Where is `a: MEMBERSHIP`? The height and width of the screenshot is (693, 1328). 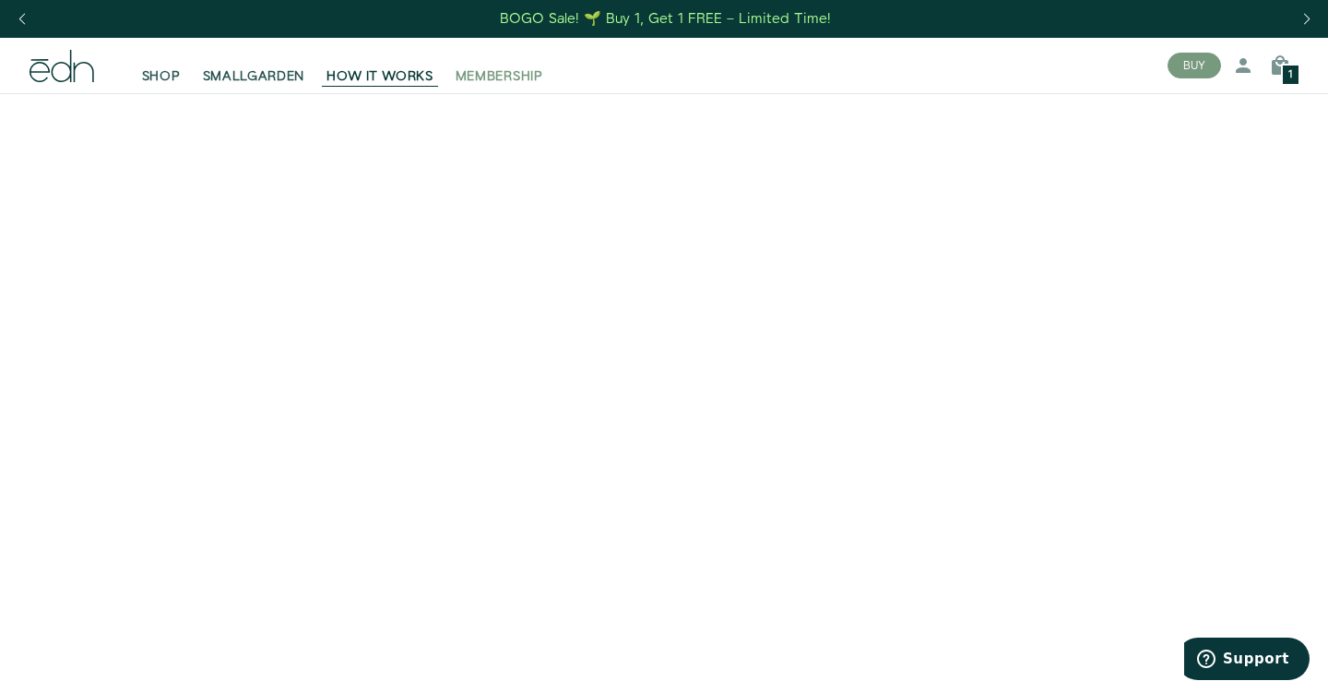
a: MEMBERSHIP is located at coordinates (499, 65).